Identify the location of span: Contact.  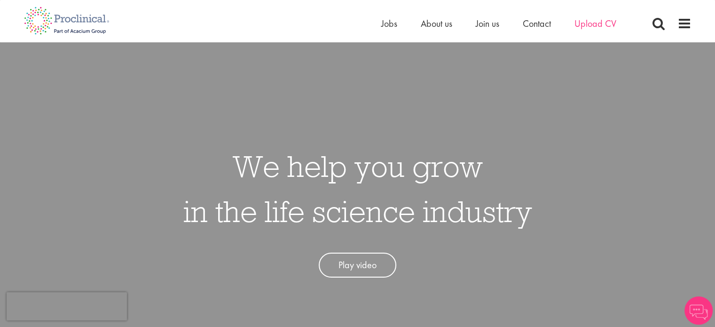
(537, 24).